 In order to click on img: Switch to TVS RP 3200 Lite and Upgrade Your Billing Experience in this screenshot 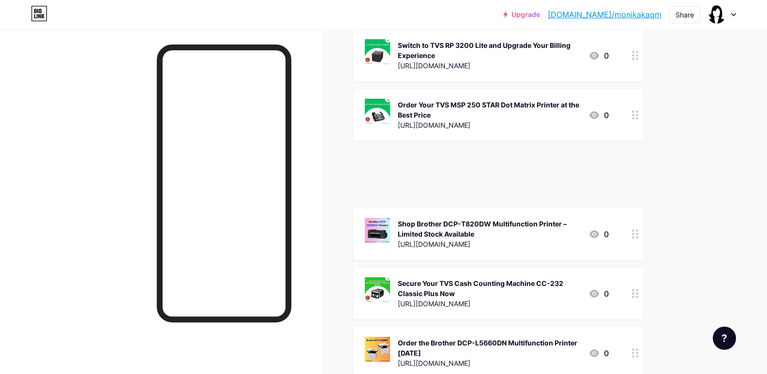, I will do `click(377, 52)`.